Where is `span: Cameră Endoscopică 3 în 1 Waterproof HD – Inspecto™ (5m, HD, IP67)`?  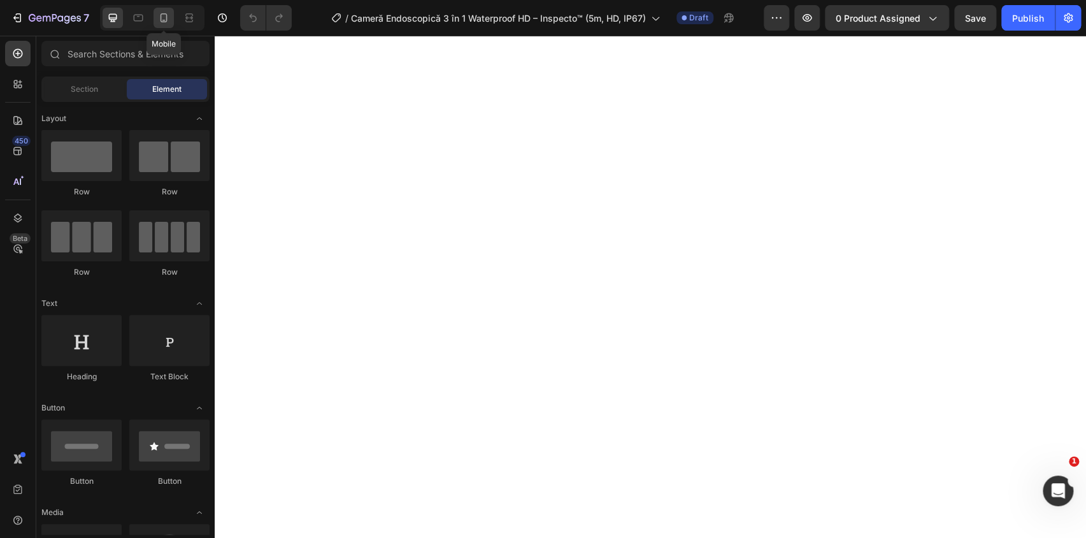
span: Cameră Endoscopică 3 în 1 Waterproof HD – Inspecto™ (5m, HD, IP67) is located at coordinates (498, 18).